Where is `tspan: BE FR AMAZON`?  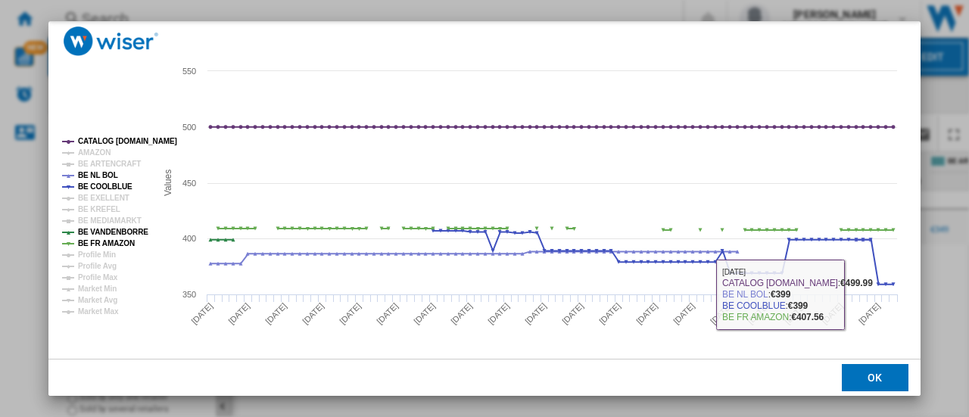
tspan: BE FR AMAZON is located at coordinates (106, 243).